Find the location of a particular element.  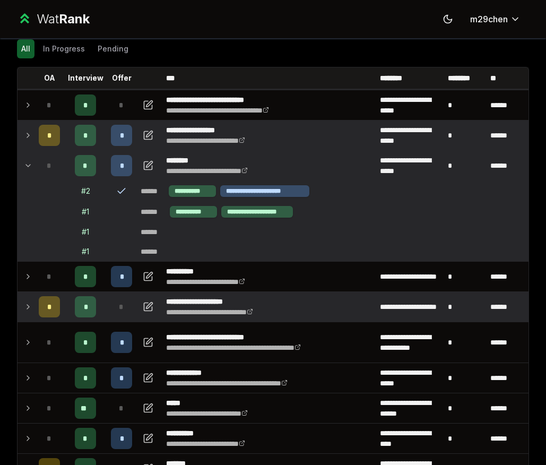

button: All is located at coordinates (25, 49).